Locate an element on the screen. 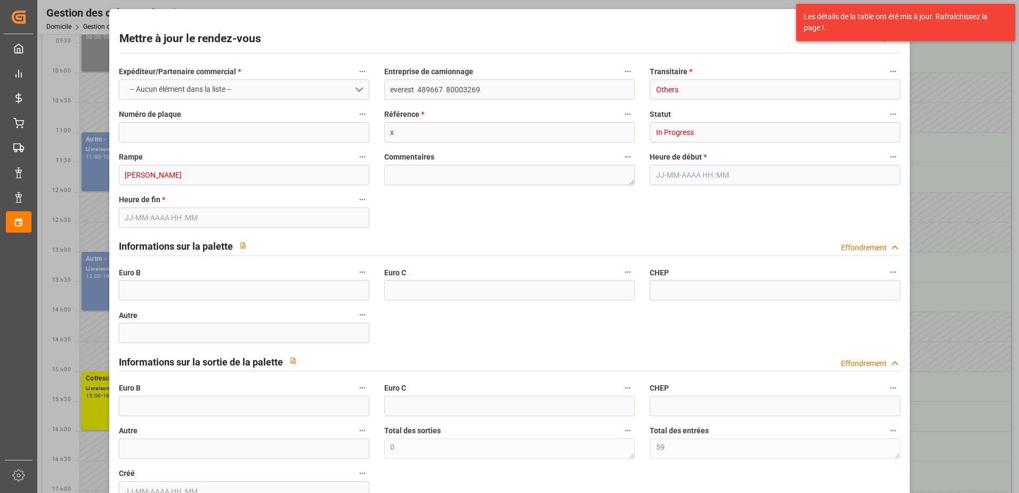  button: Numéro de plaque is located at coordinates (362, 114).